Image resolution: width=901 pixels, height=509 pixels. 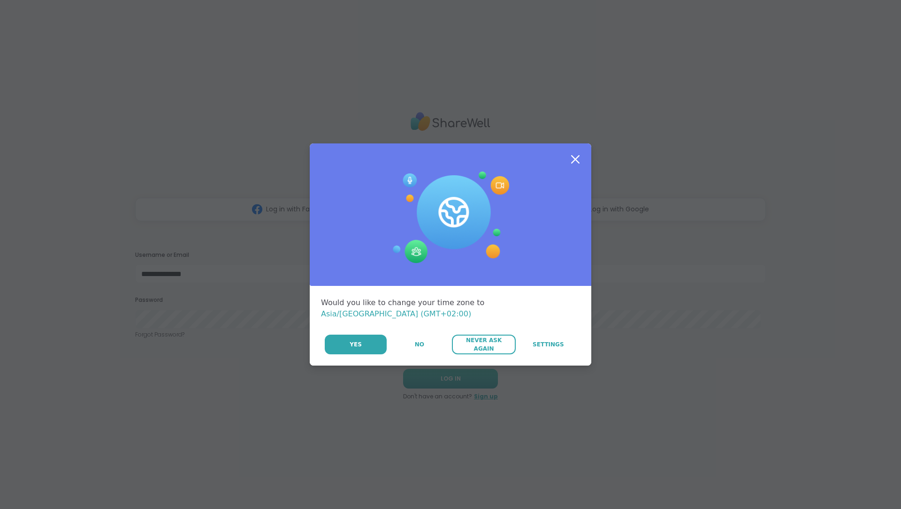 What do you see at coordinates (548, 345) in the screenshot?
I see `span: Settings` at bounding box center [548, 345].